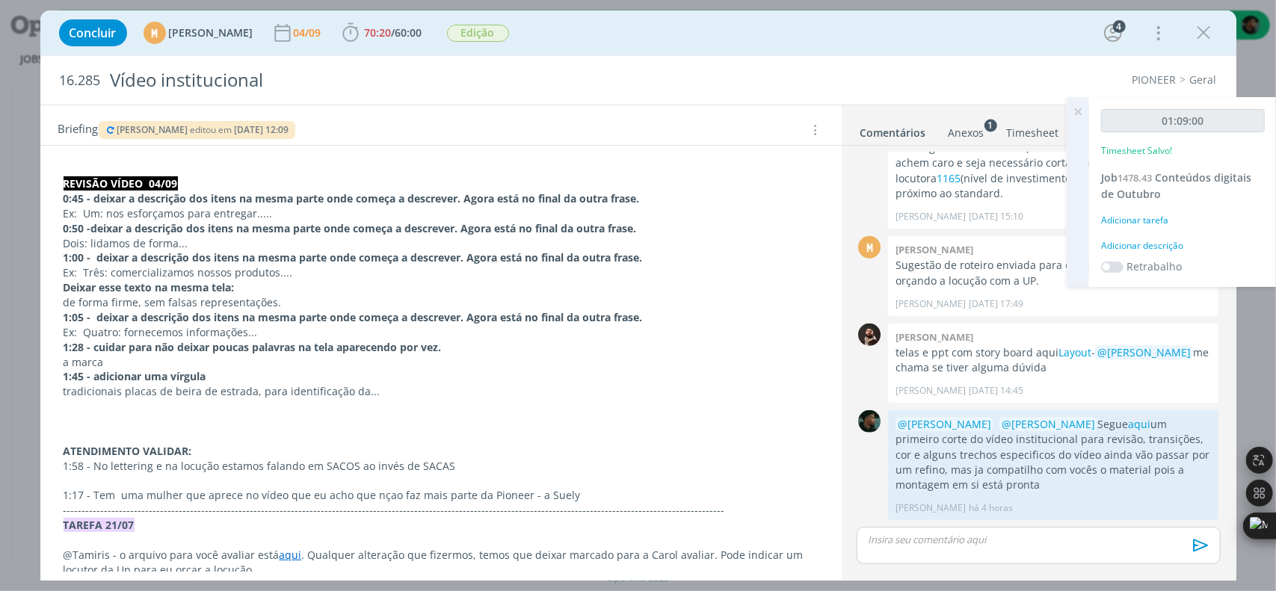 The height and width of the screenshot is (591, 1276). What do you see at coordinates (477, 33) in the screenshot?
I see `span: Edição` at bounding box center [477, 33].